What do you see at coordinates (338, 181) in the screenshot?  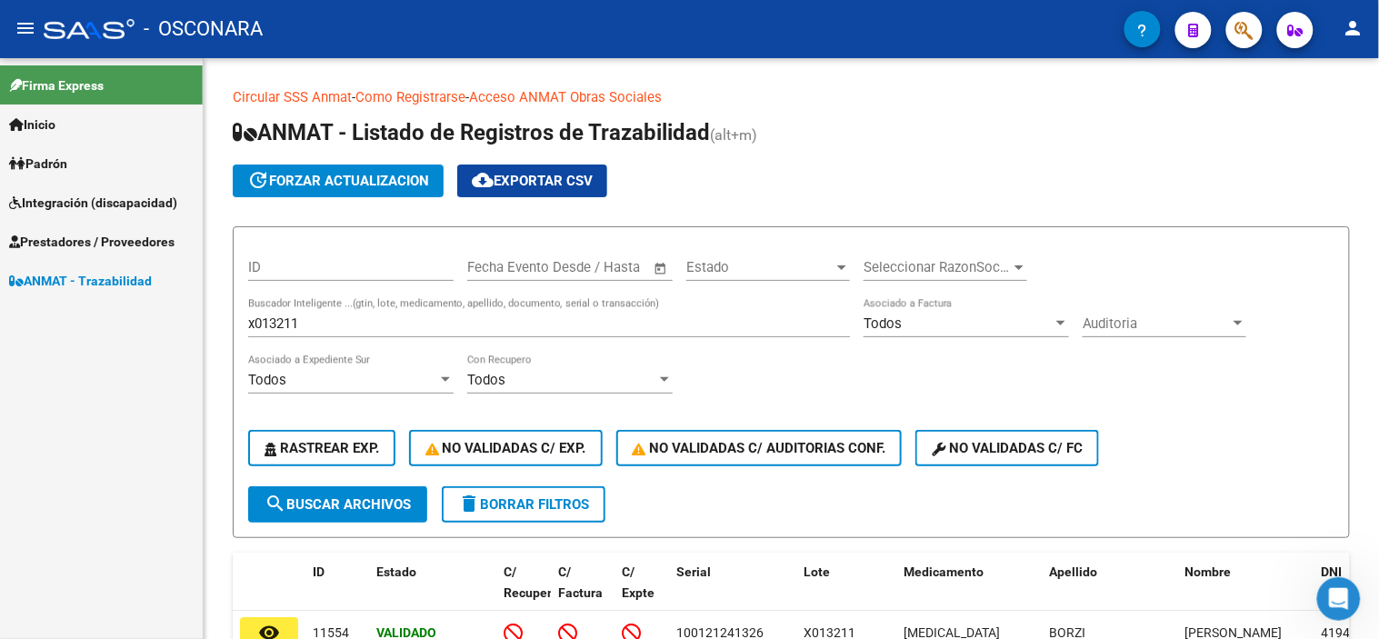 I see `button: forzar actualizacion` at bounding box center [338, 181].